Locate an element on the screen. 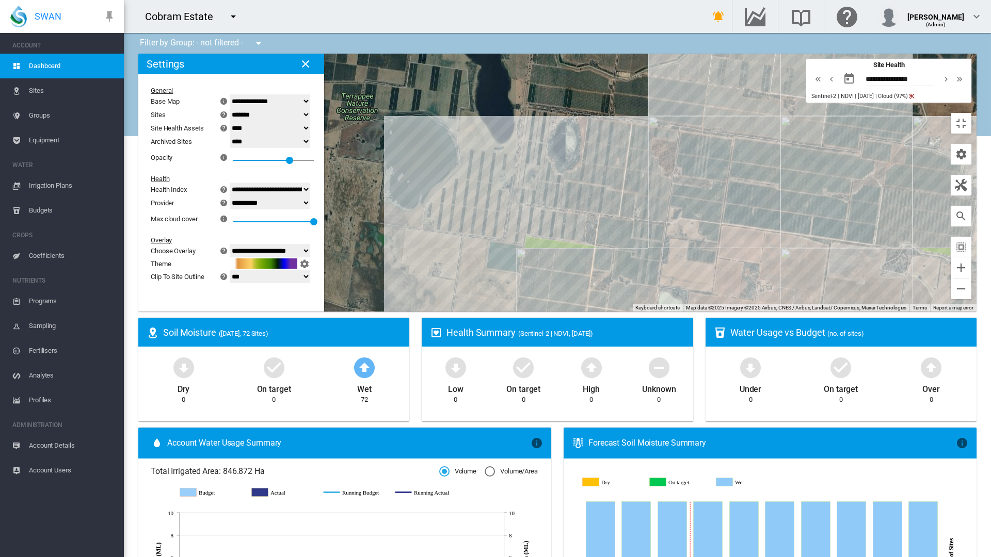 This screenshot has width=991, height=557. md-icon: icon-magnify is located at coordinates (961, 216).